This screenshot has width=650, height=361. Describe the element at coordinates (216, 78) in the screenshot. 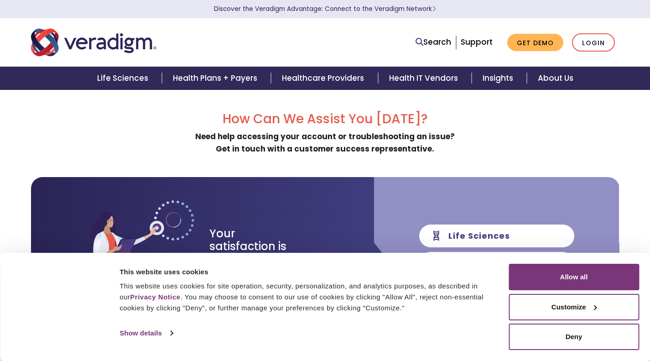

I see `a: Health Plans + Payers` at that location.